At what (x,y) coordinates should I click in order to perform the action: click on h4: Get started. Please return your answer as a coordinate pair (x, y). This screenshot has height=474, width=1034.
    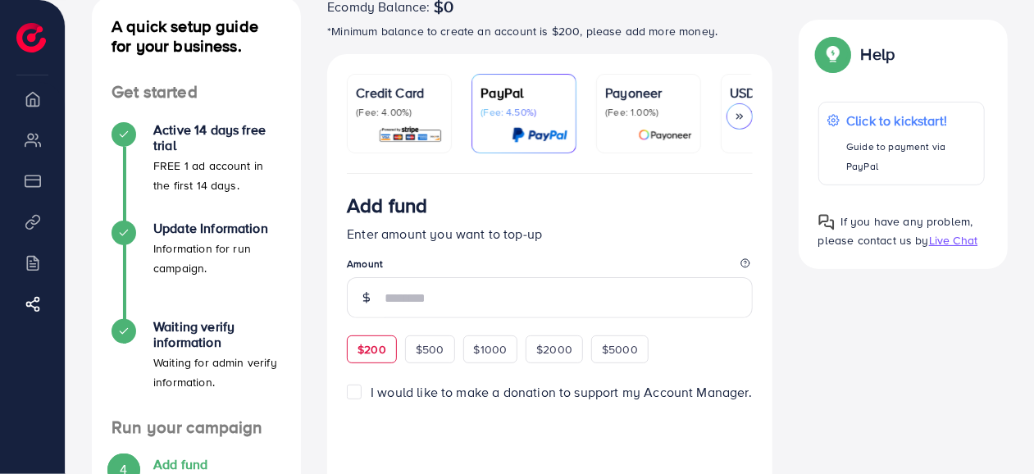
    Looking at the image, I should click on (196, 92).